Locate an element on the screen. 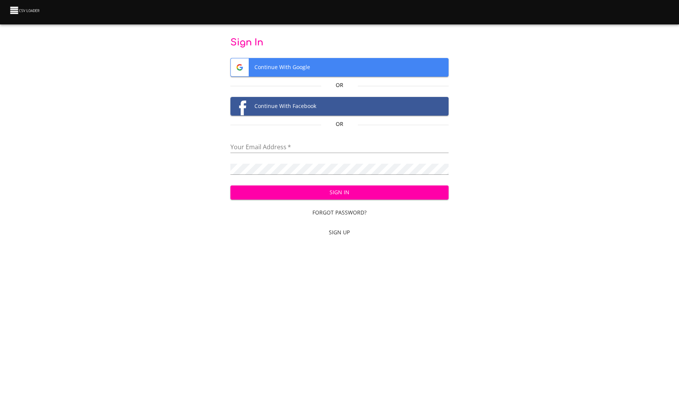 This screenshot has width=679, height=411. p: Sign In is located at coordinates (339, 43).